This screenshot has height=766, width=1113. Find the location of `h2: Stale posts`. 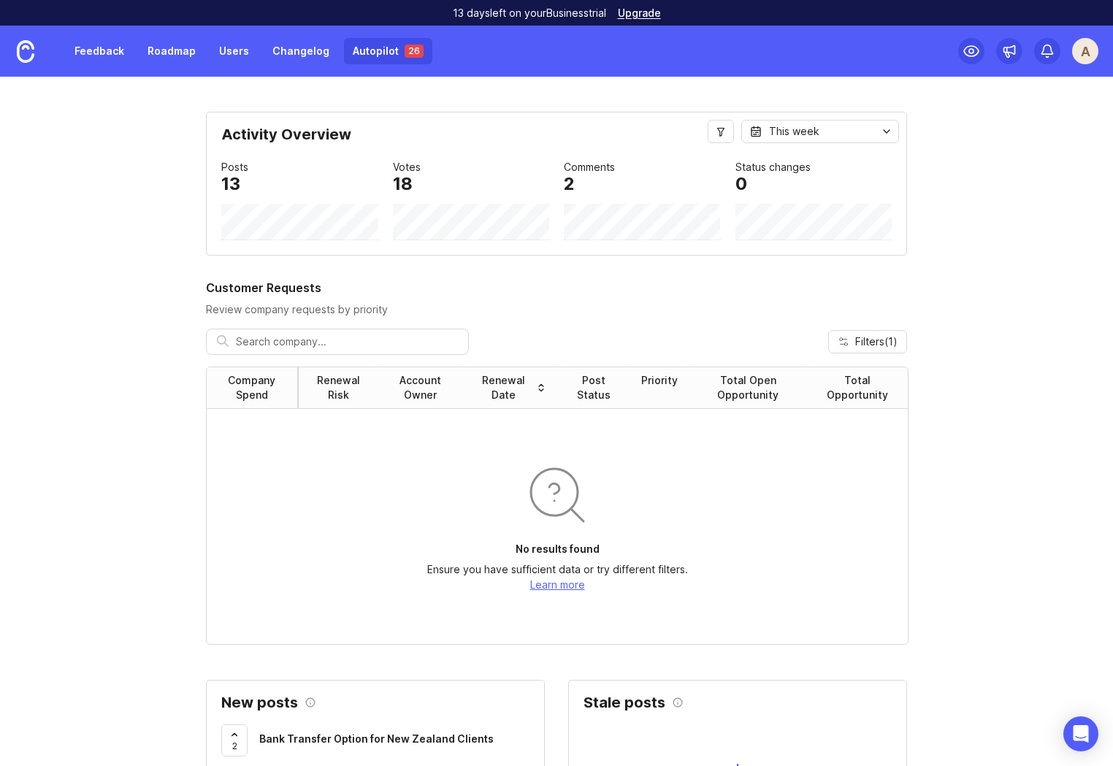

h2: Stale posts is located at coordinates (625, 703).